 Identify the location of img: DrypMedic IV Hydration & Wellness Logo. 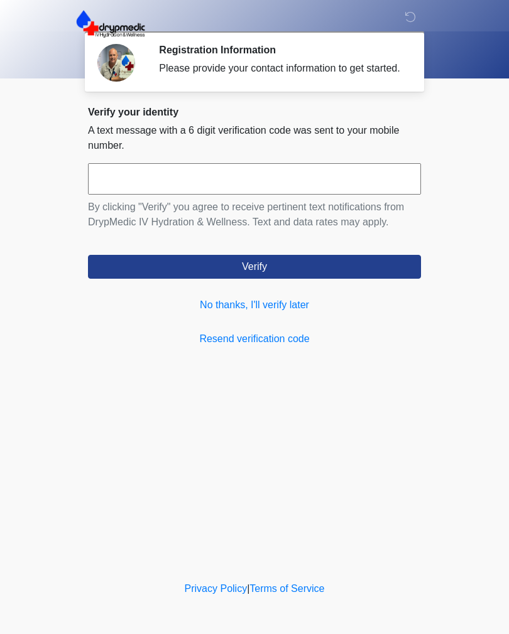
(111, 24).